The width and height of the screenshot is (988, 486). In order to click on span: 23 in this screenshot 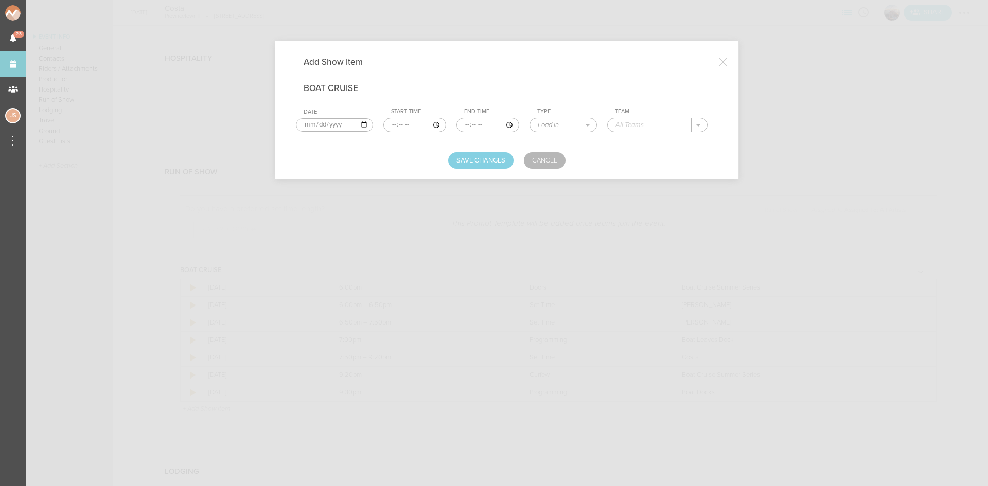, I will do `click(19, 34)`.